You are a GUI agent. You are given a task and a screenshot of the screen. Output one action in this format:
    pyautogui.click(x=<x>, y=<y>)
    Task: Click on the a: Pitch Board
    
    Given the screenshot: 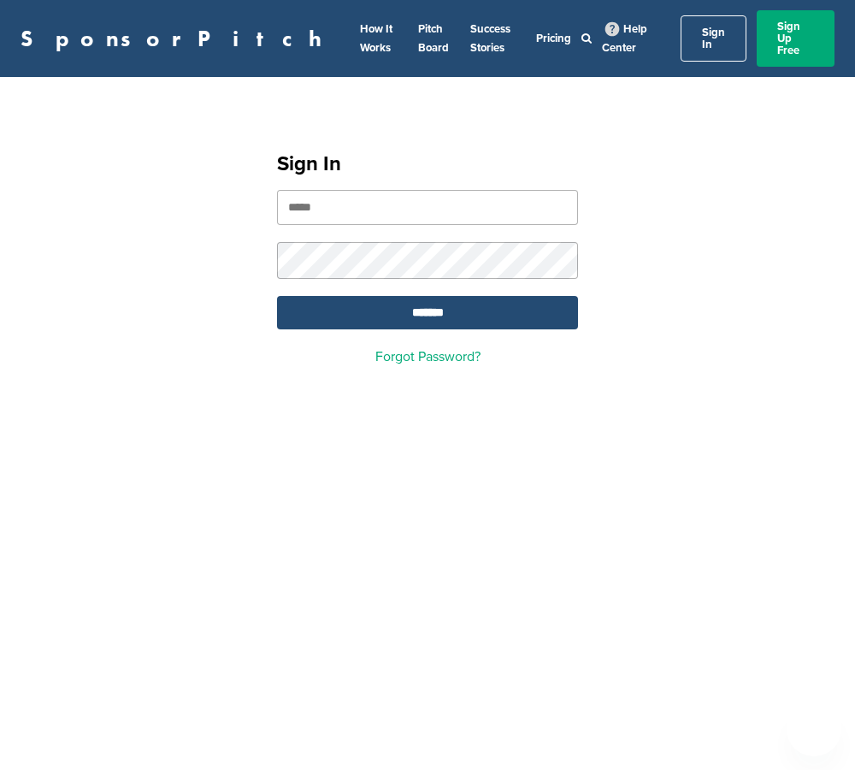 What is the action you would take?
    pyautogui.click(x=434, y=38)
    